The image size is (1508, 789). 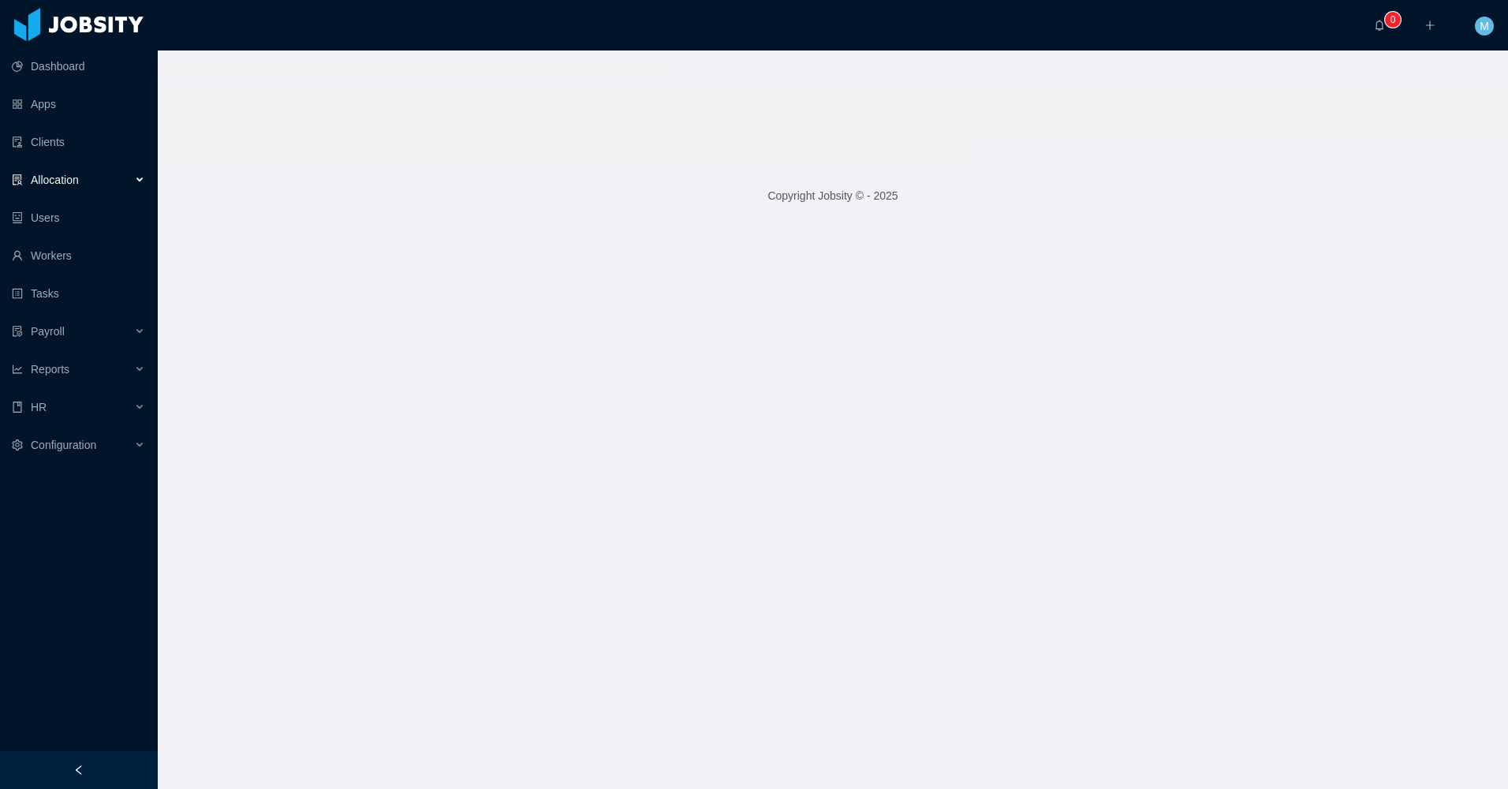 What do you see at coordinates (78, 142) in the screenshot?
I see `a: icon: auditClients` at bounding box center [78, 142].